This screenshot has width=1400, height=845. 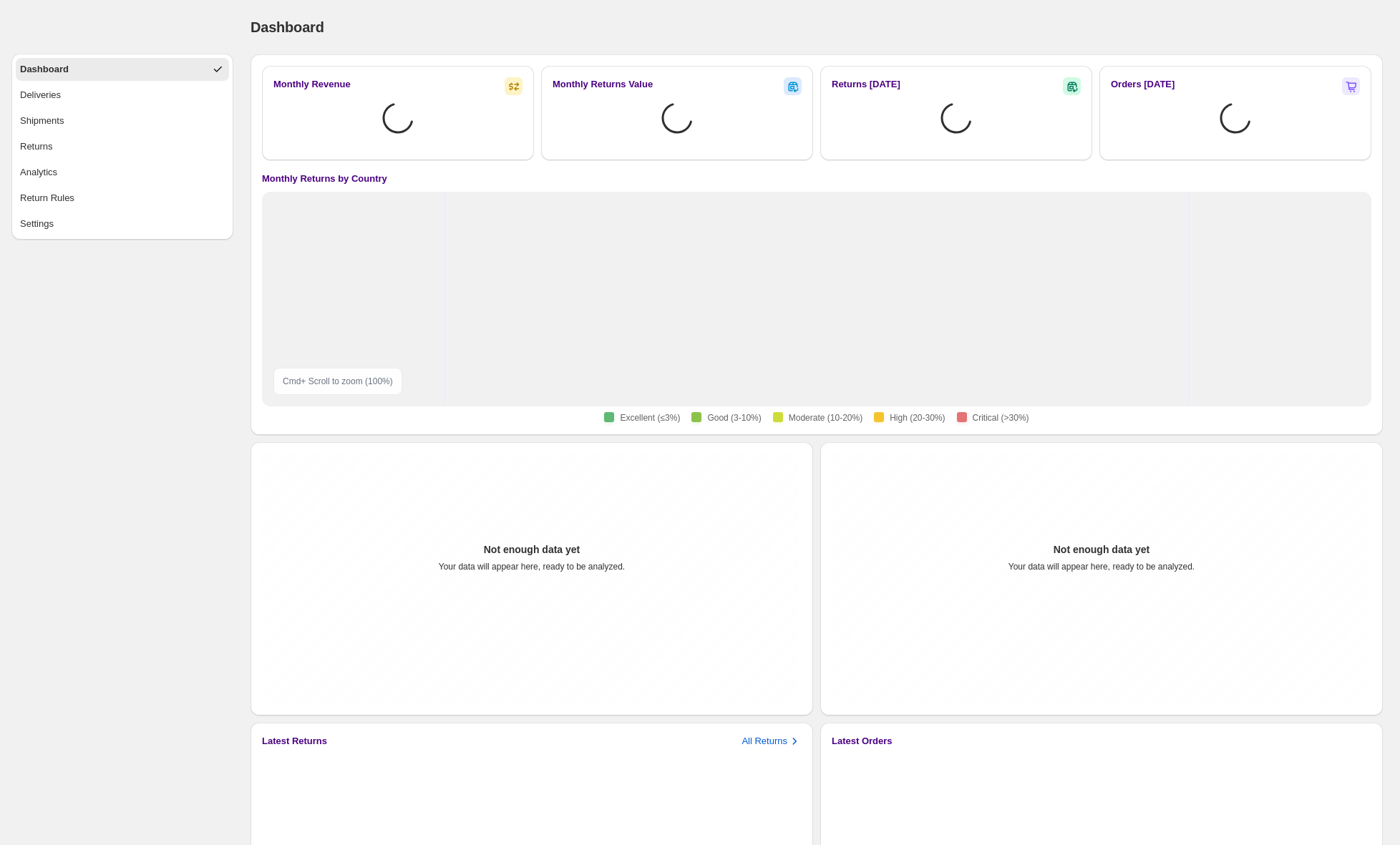 I want to click on span: Good (3-10%), so click(x=734, y=418).